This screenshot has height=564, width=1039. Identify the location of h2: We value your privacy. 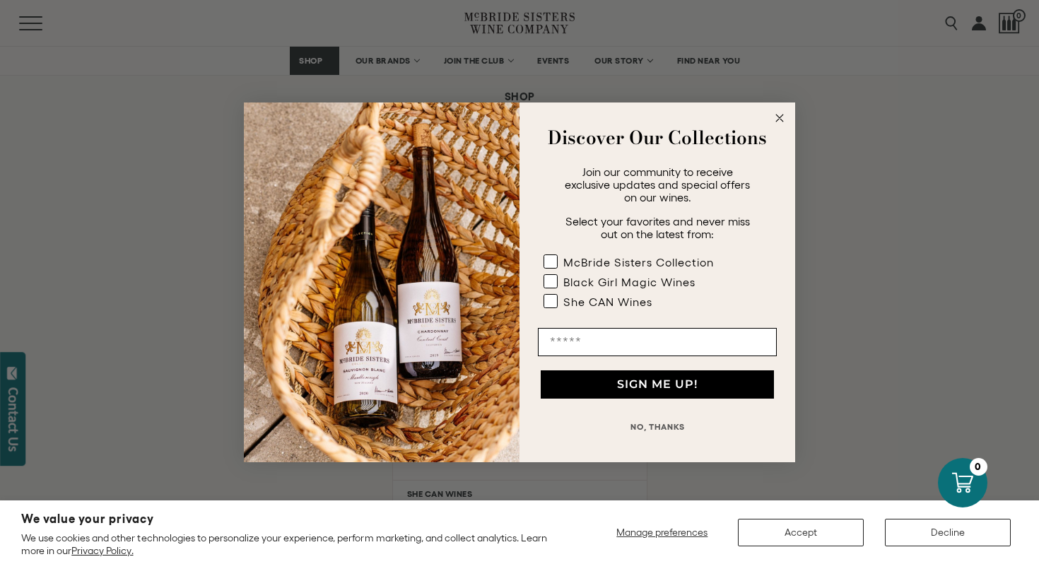
(290, 519).